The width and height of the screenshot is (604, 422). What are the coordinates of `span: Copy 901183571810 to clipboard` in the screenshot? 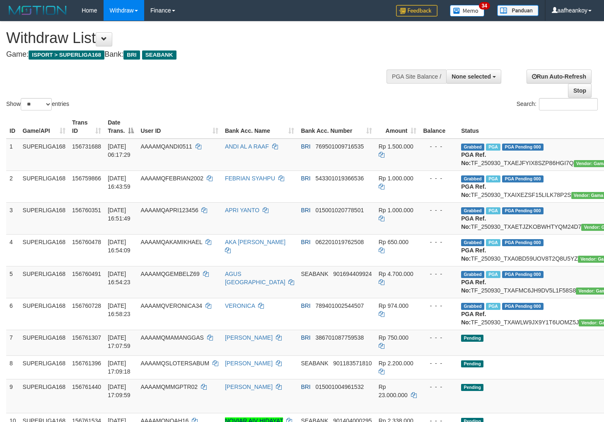 It's located at (352, 364).